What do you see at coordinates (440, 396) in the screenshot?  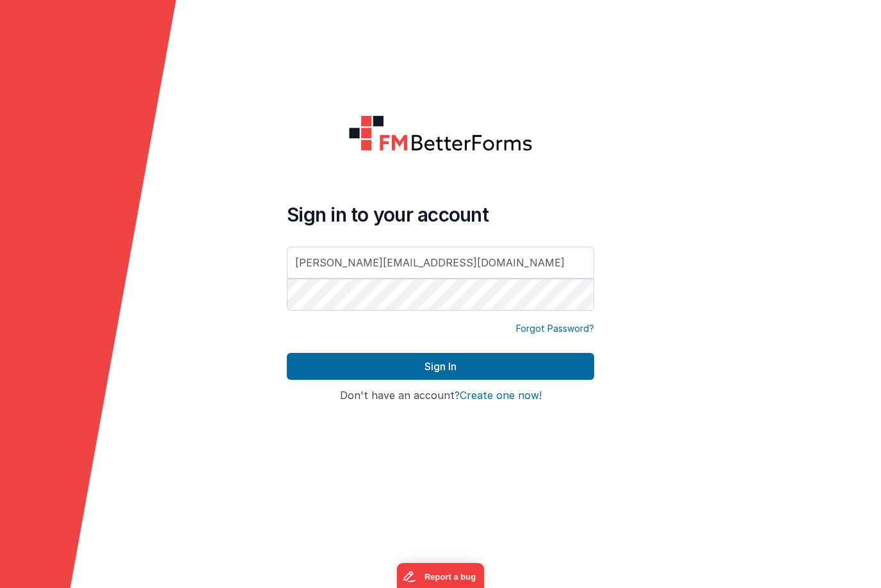 I see `h4: Don't have an account?` at bounding box center [440, 396].